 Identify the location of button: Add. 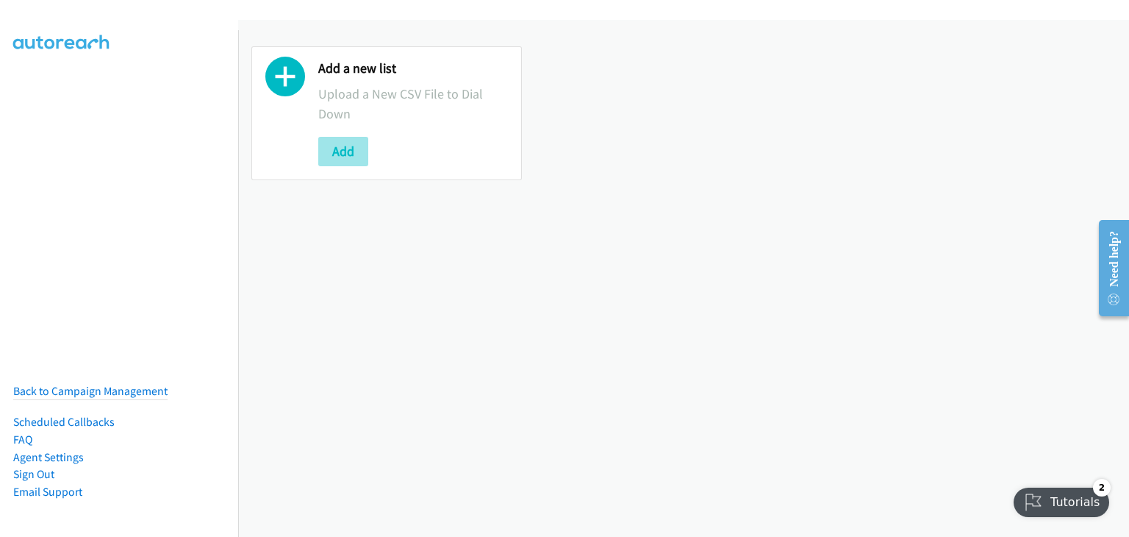
(343, 151).